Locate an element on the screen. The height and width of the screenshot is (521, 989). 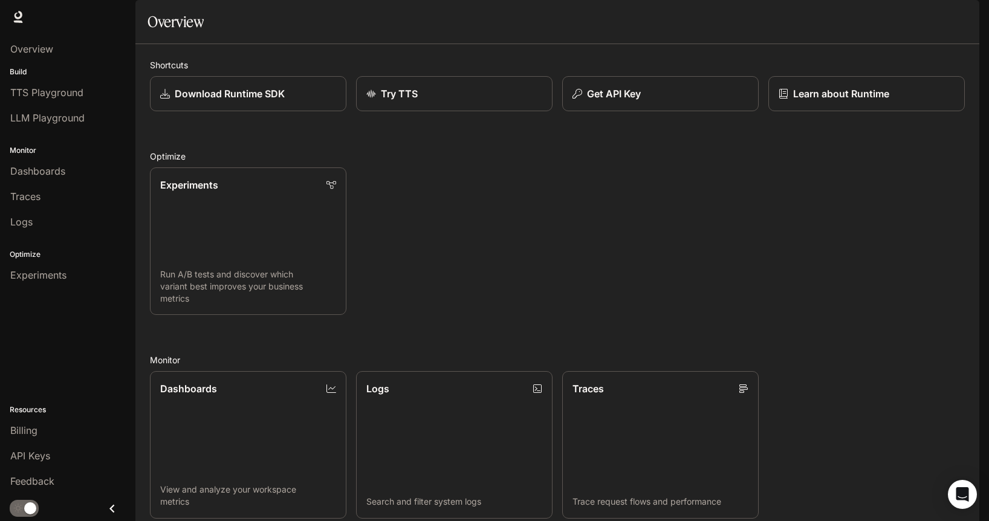
div: Open Intercom Messenger is located at coordinates (962, 494).